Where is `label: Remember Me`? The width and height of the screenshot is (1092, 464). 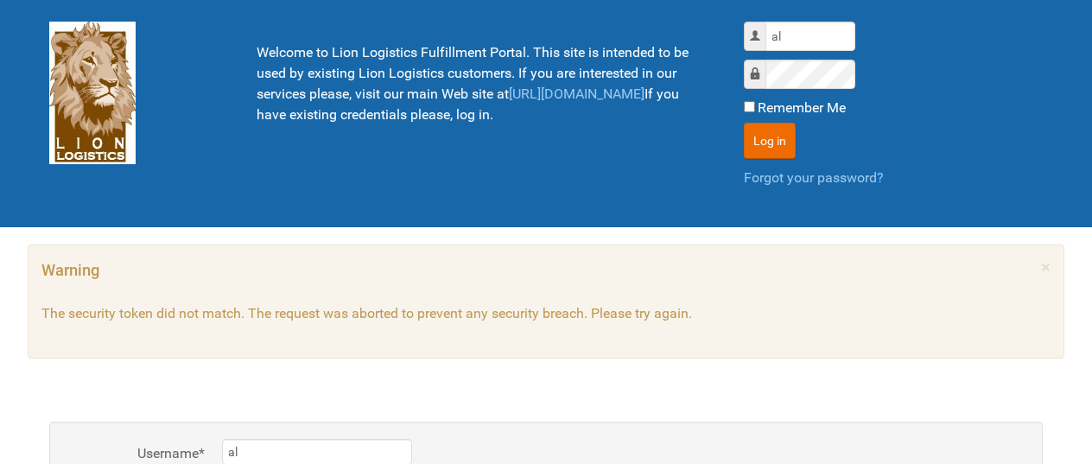
label: Remember Me is located at coordinates (802, 108).